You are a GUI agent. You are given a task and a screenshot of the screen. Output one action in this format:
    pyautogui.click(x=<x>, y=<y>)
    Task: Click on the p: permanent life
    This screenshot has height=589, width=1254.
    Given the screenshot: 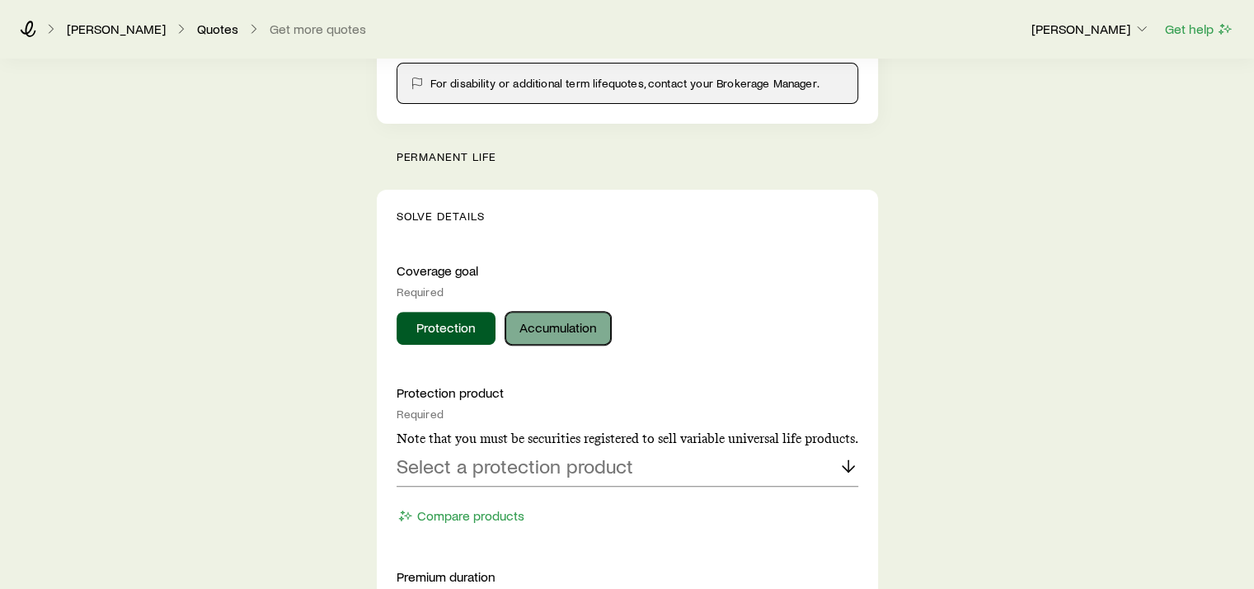 What is the action you would take?
    pyautogui.click(x=638, y=157)
    